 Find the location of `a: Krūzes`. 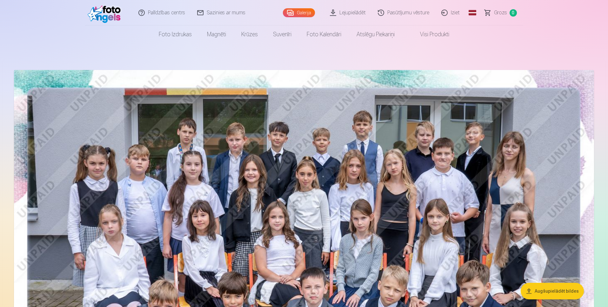

a: Krūzes is located at coordinates (250, 34).